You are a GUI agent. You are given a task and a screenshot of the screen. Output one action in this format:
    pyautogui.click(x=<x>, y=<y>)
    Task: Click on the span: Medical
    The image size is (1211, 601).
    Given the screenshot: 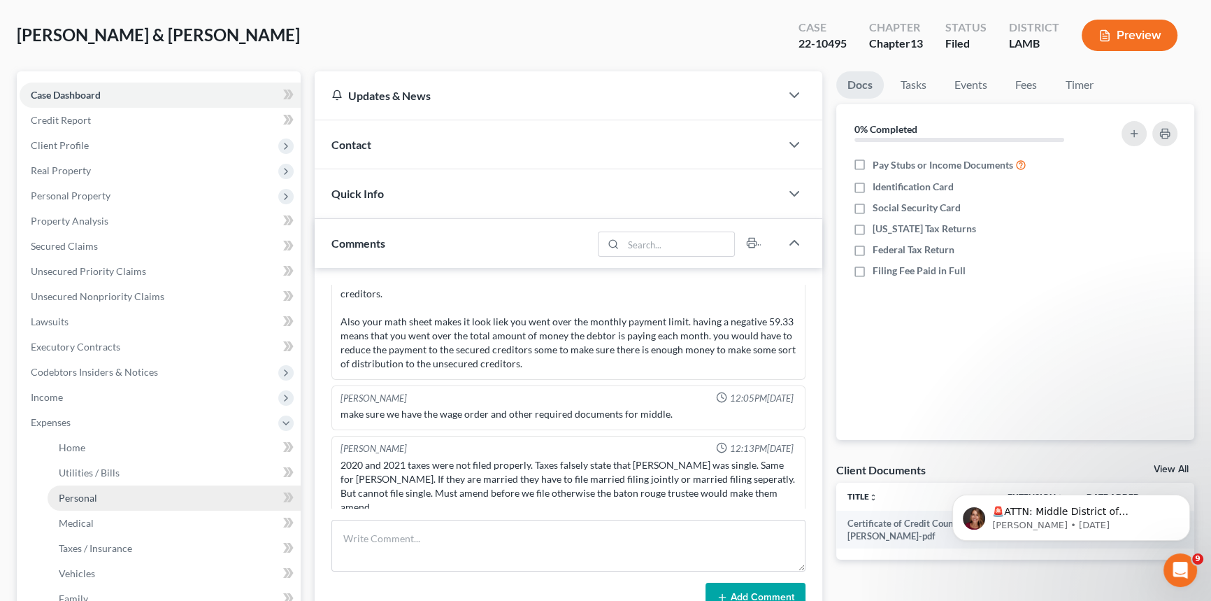 What is the action you would take?
    pyautogui.click(x=76, y=522)
    